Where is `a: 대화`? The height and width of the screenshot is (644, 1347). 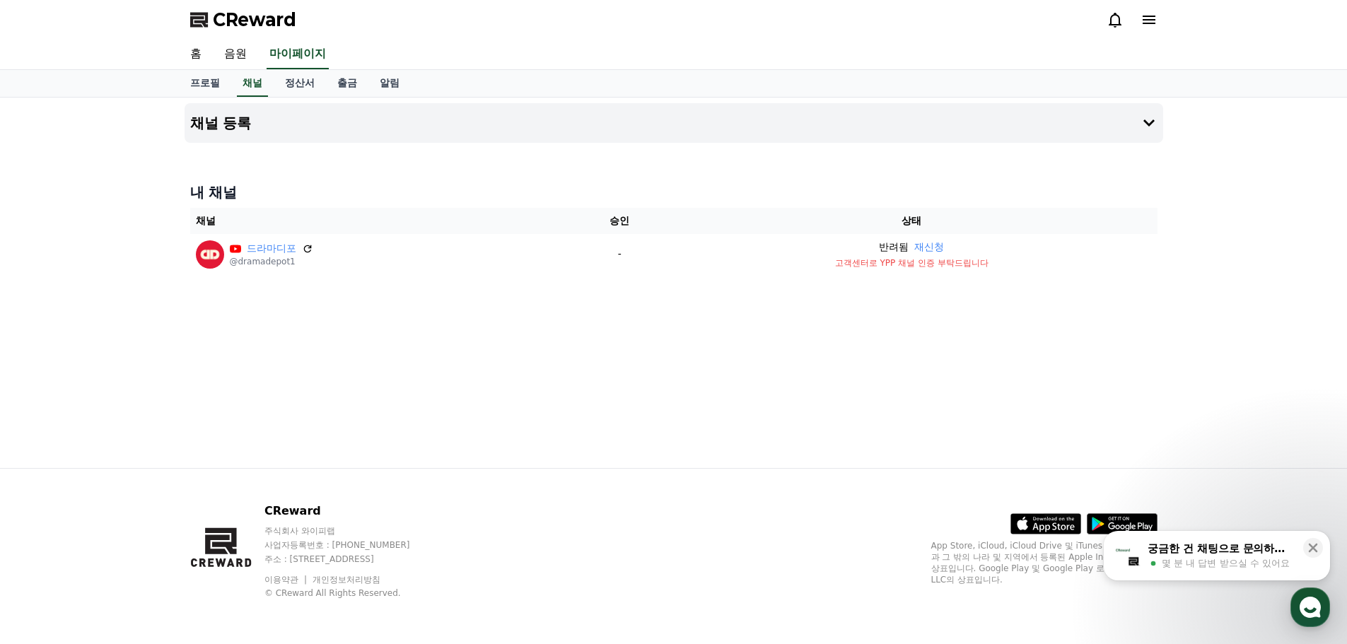 a: 대화 is located at coordinates (138, 466).